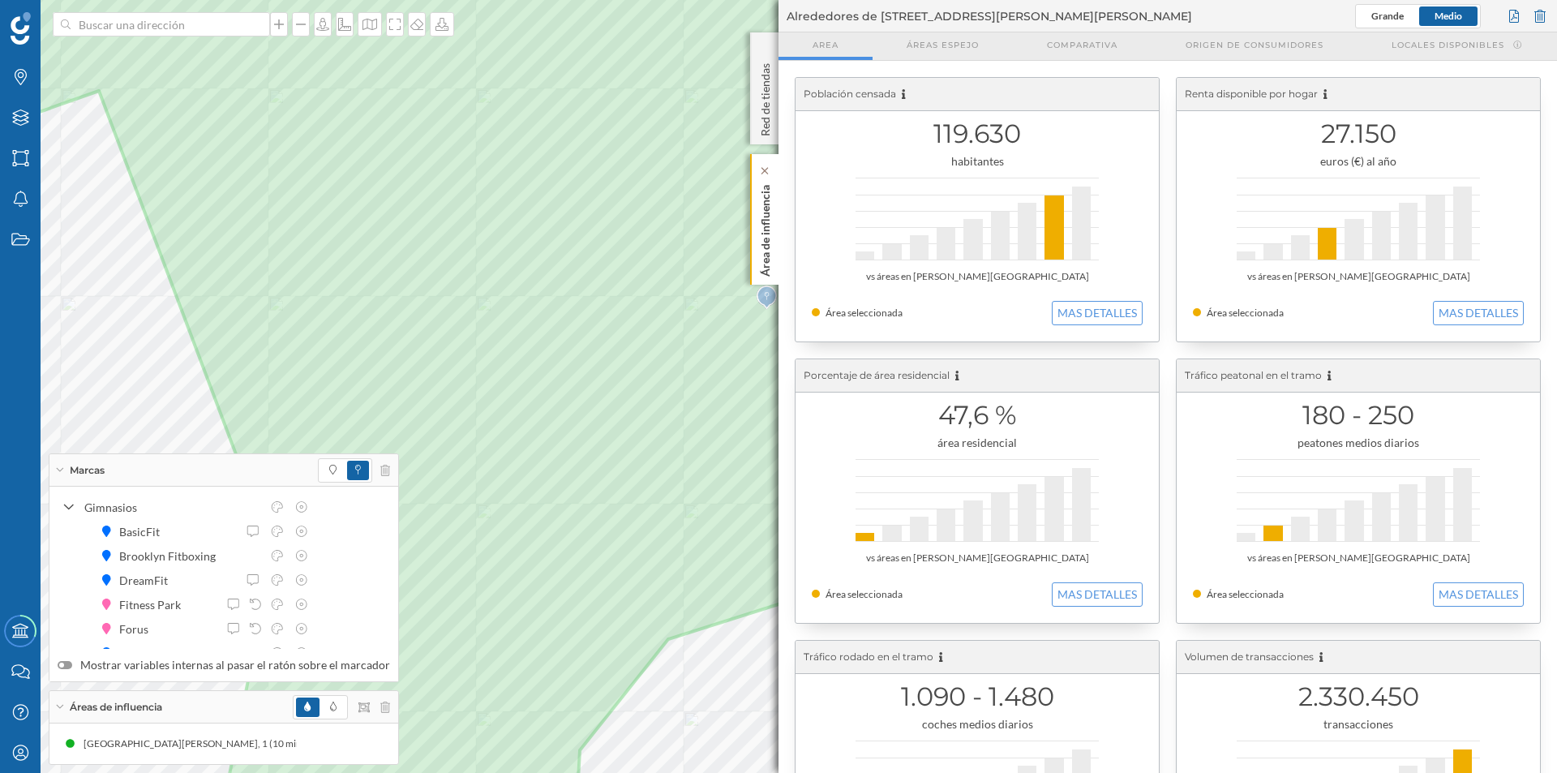  What do you see at coordinates (1358, 657) in the screenshot?
I see `div: Volumen de transacciones` at bounding box center [1358, 657].